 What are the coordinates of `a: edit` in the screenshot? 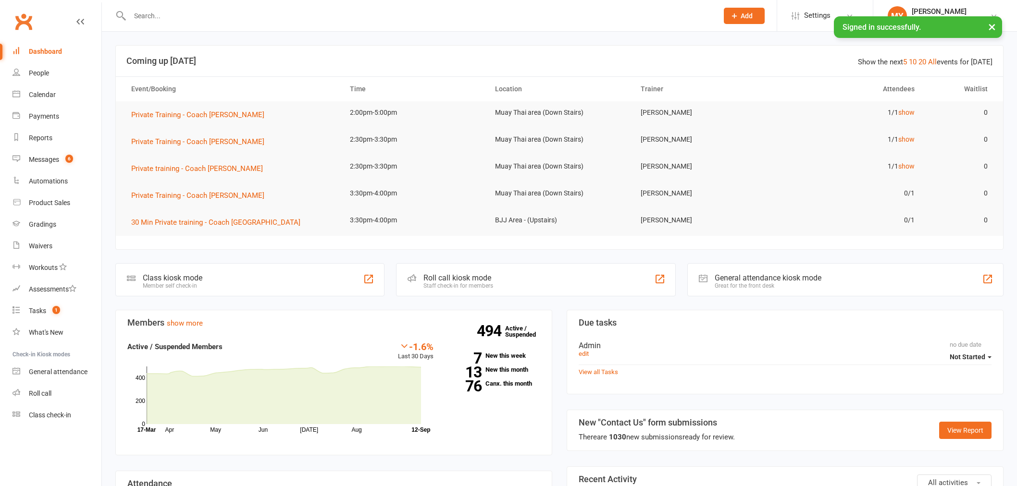 It's located at (584, 354).